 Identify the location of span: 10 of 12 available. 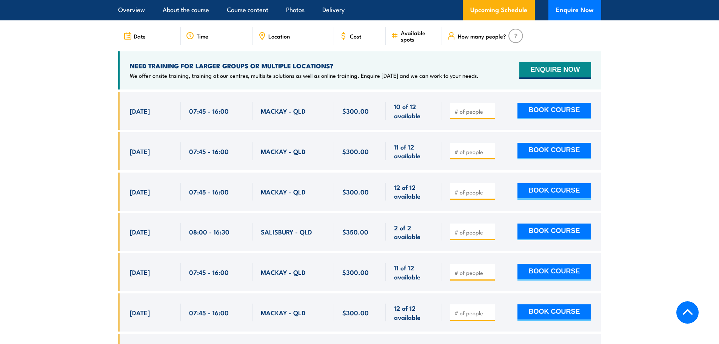
(414, 111).